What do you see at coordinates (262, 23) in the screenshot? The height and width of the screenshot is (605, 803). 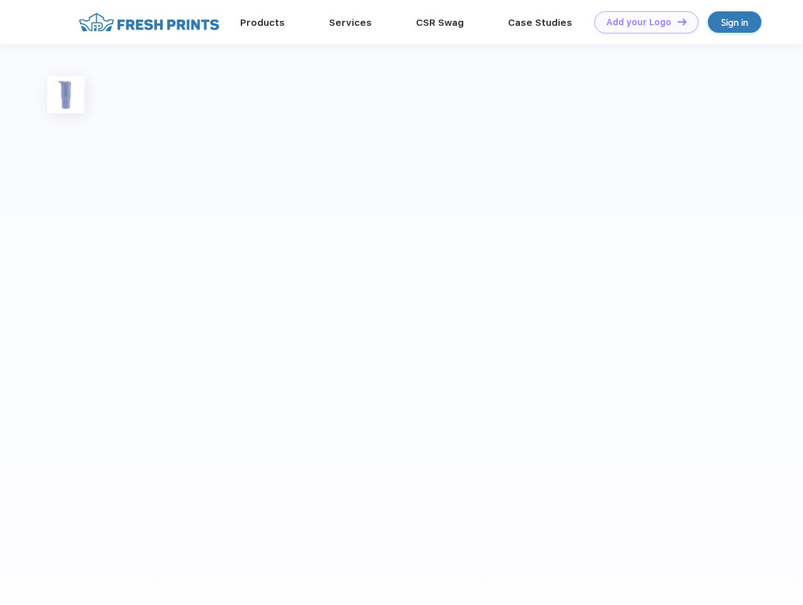 I see `a: Products` at bounding box center [262, 23].